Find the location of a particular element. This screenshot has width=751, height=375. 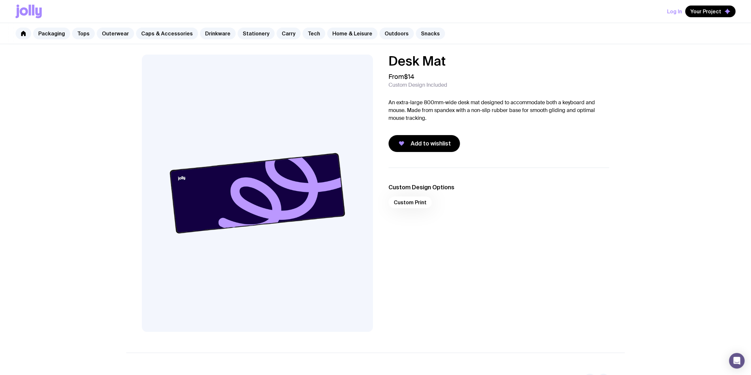

span: From is located at coordinates (401, 77).